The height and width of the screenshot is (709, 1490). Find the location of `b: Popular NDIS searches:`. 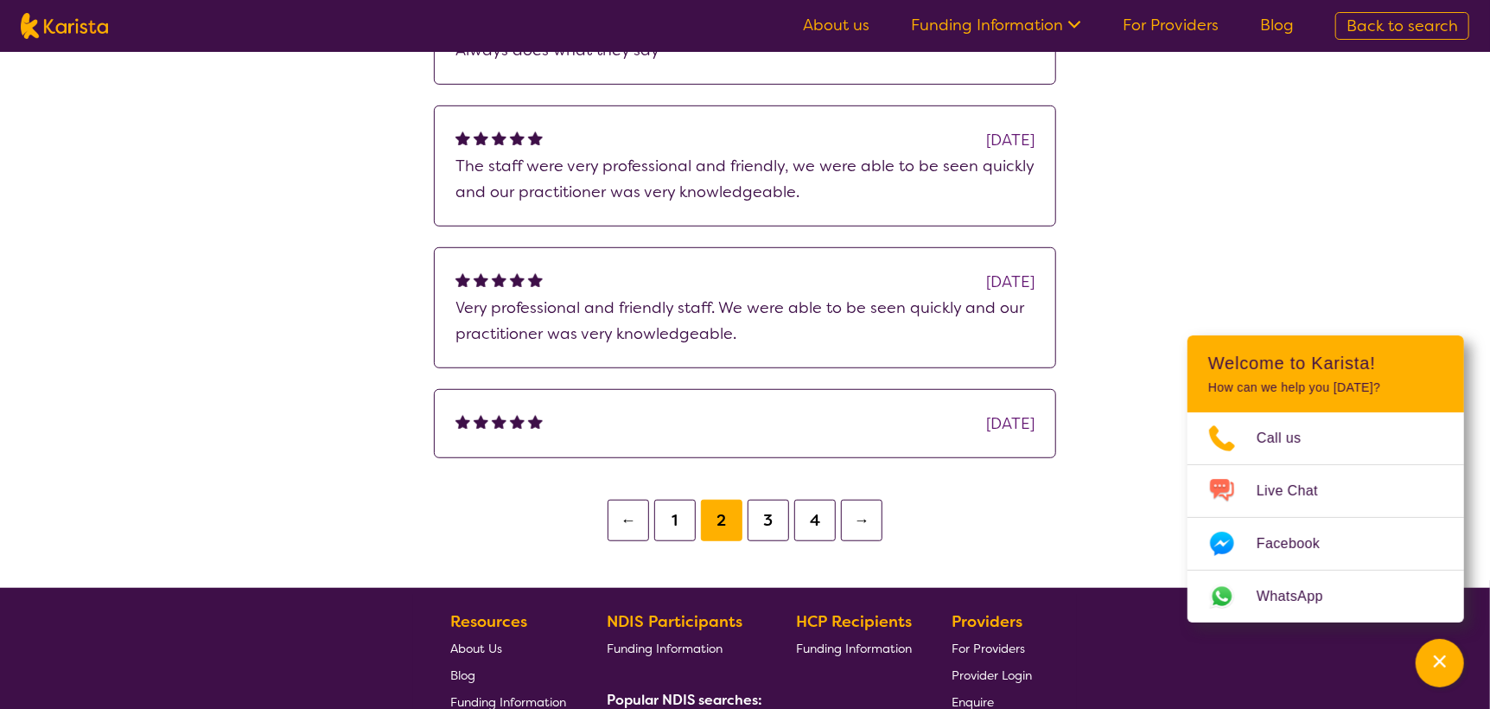

b: Popular NDIS searches: is located at coordinates (685, 699).